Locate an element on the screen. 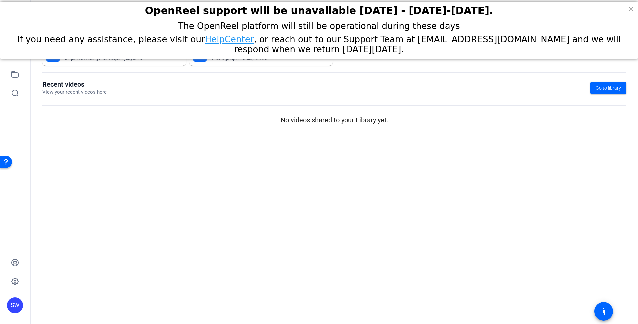 Image resolution: width=638 pixels, height=324 pixels. a: HelpCenter is located at coordinates (229, 38).